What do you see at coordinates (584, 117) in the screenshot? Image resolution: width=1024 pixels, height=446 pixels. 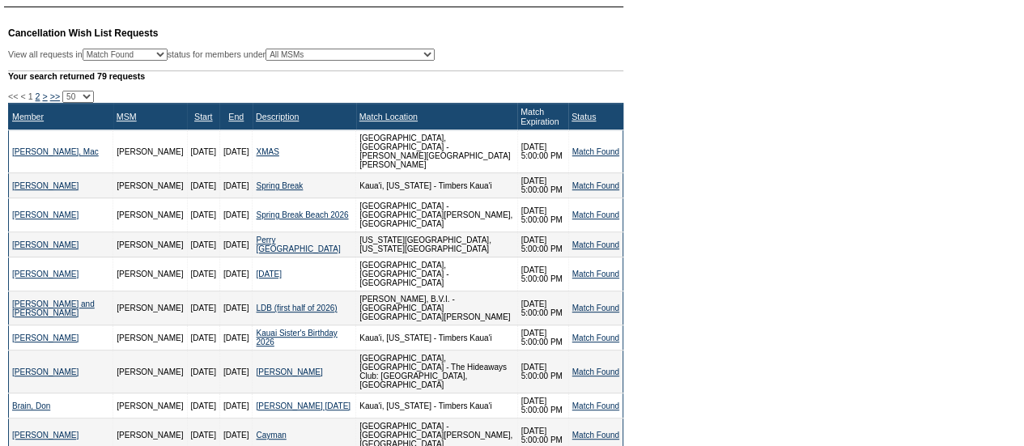 I see `a: Status` at bounding box center [584, 117].